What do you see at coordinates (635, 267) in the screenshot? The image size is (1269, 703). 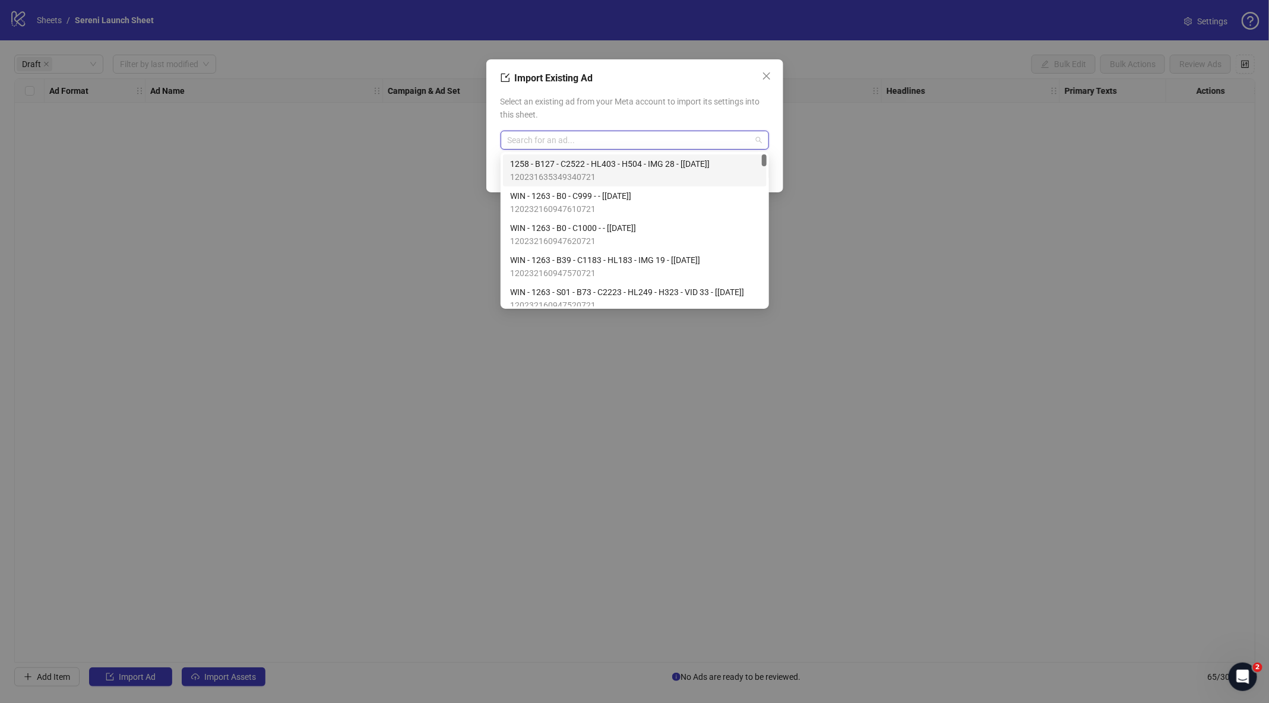 I see `div: WIN - 1263 - B39 - C1183 - HL183 - IMG 19 - [29/08/25]` at bounding box center [635, 267].